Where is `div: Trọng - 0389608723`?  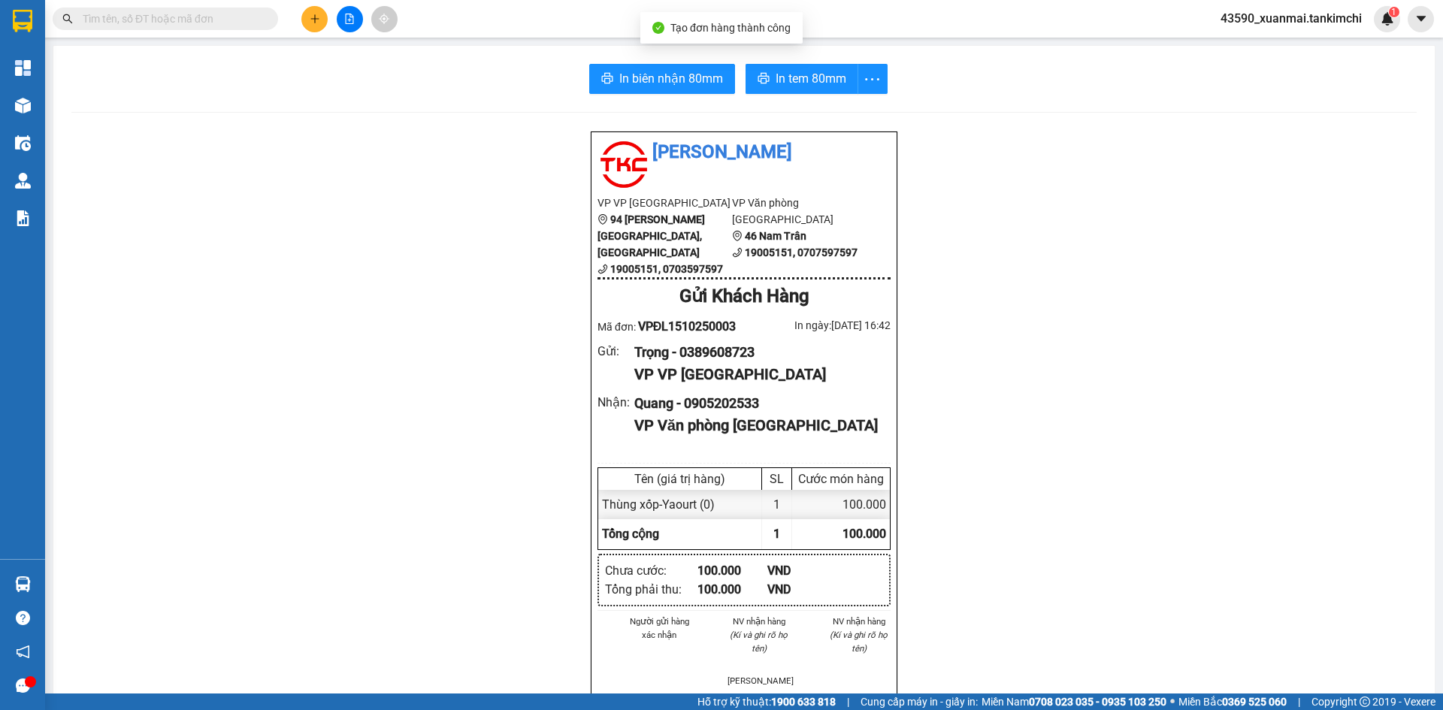 div: Trọng - 0389608723 is located at coordinates (756, 352).